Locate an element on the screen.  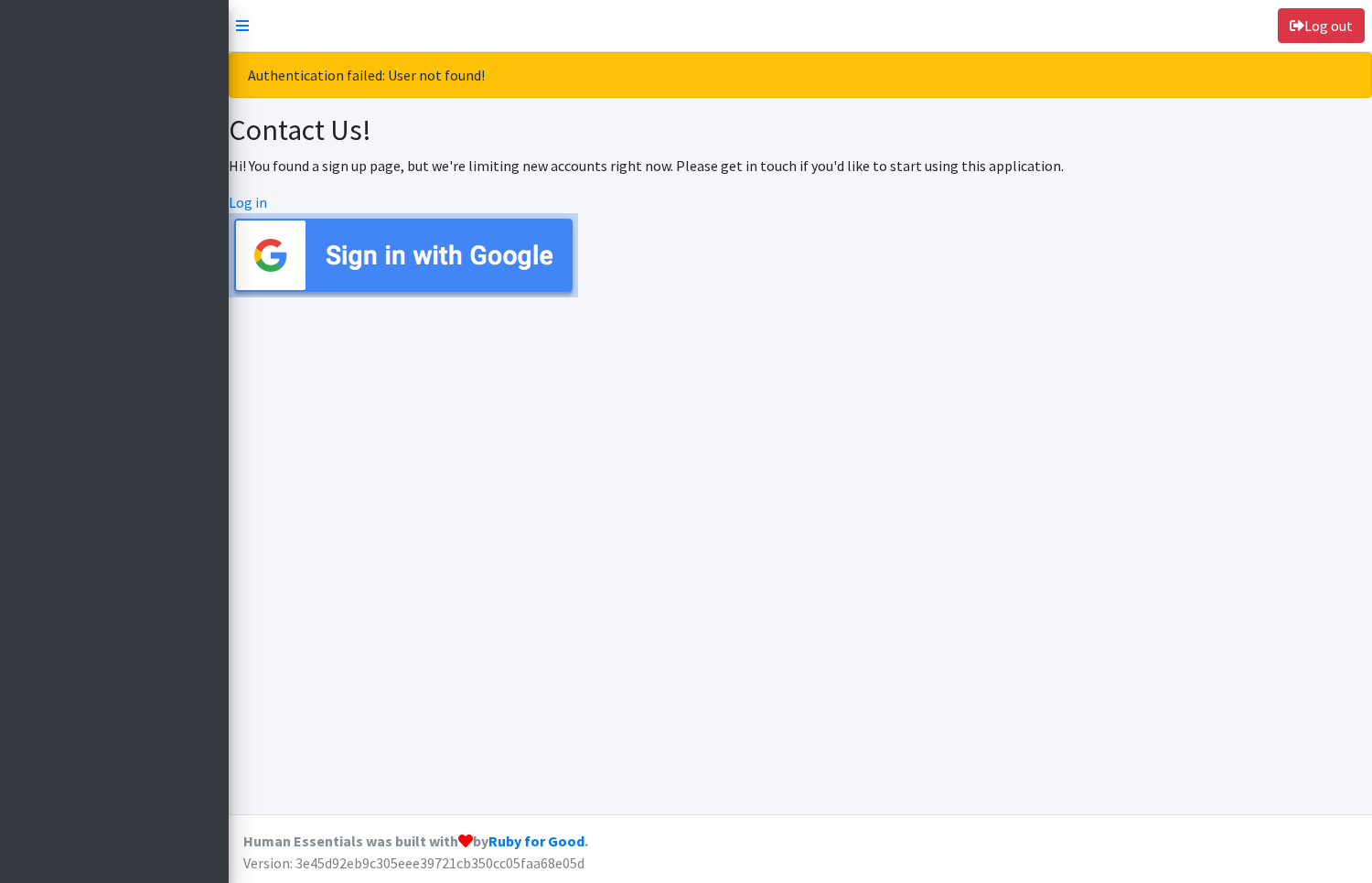
div: Authentication failed: User not found! is located at coordinates (800, 75).